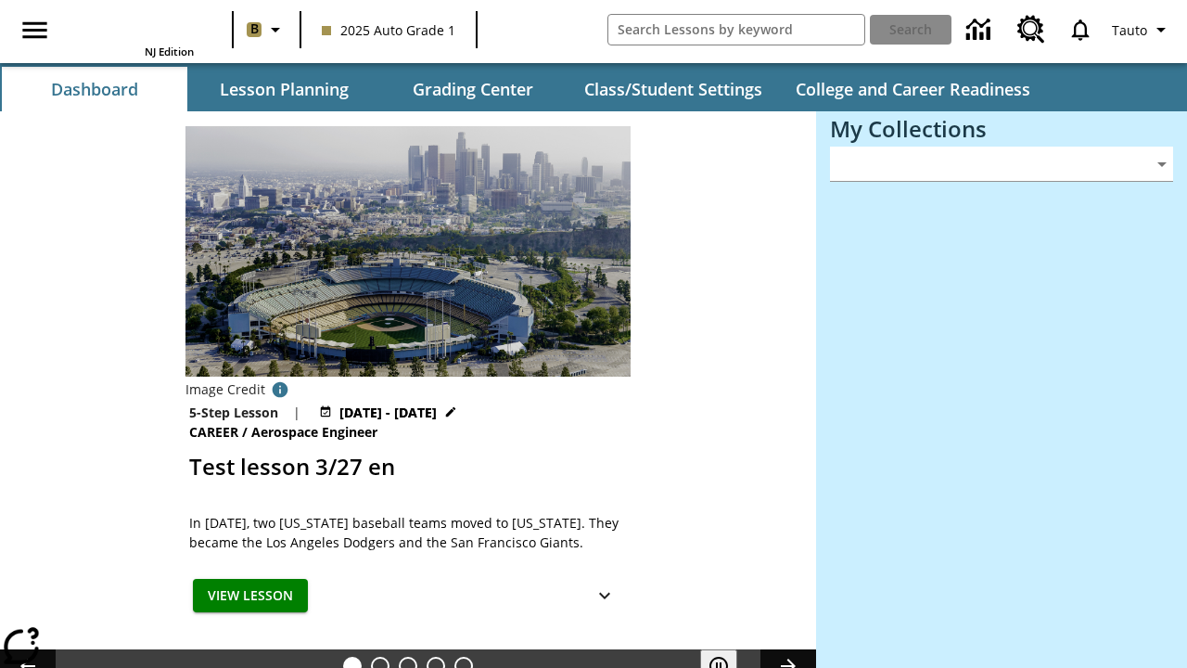 This screenshot has width=1187, height=668. I want to click on button: Image credit: David Sucsy/E+/Getty Images, so click(280, 389).